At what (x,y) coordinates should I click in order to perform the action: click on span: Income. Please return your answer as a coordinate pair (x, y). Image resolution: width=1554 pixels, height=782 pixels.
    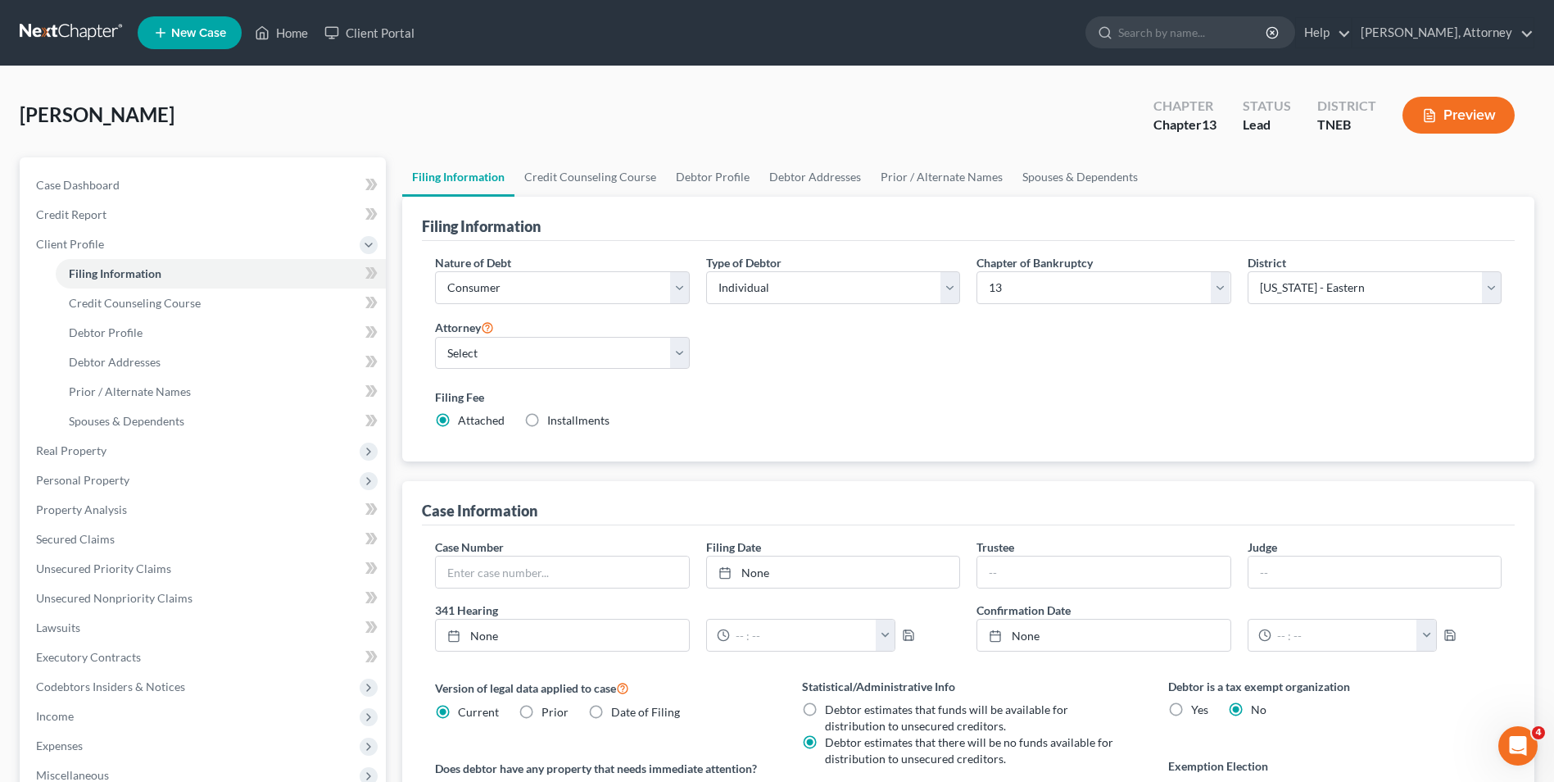
    Looking at the image, I should click on (55, 715).